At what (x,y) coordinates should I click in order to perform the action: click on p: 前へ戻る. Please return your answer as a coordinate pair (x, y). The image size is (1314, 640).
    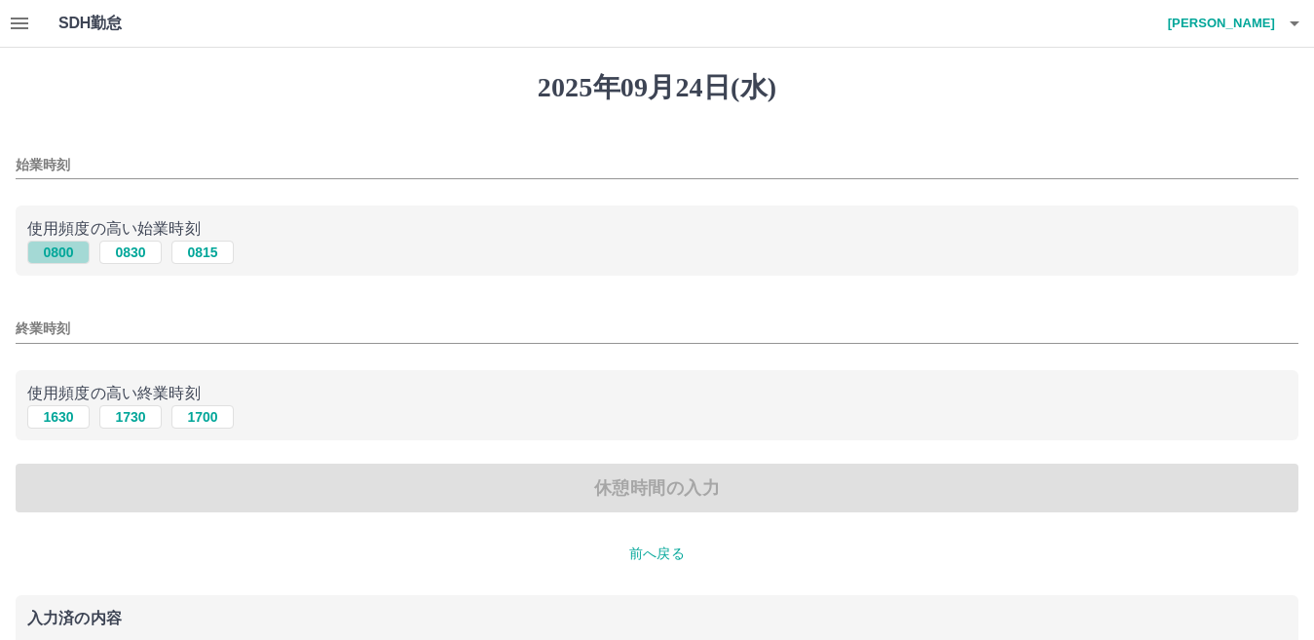
    Looking at the image, I should click on (657, 553).